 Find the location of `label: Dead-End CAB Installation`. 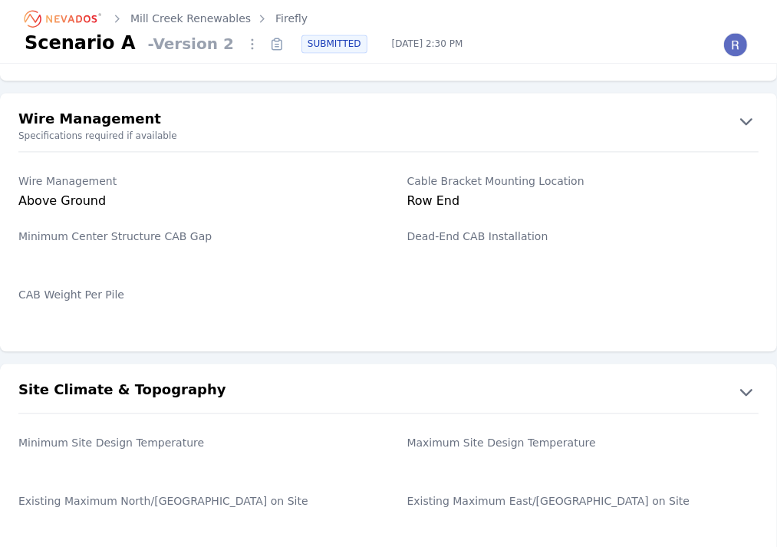

label: Dead-End CAB Installation is located at coordinates (583, 236).